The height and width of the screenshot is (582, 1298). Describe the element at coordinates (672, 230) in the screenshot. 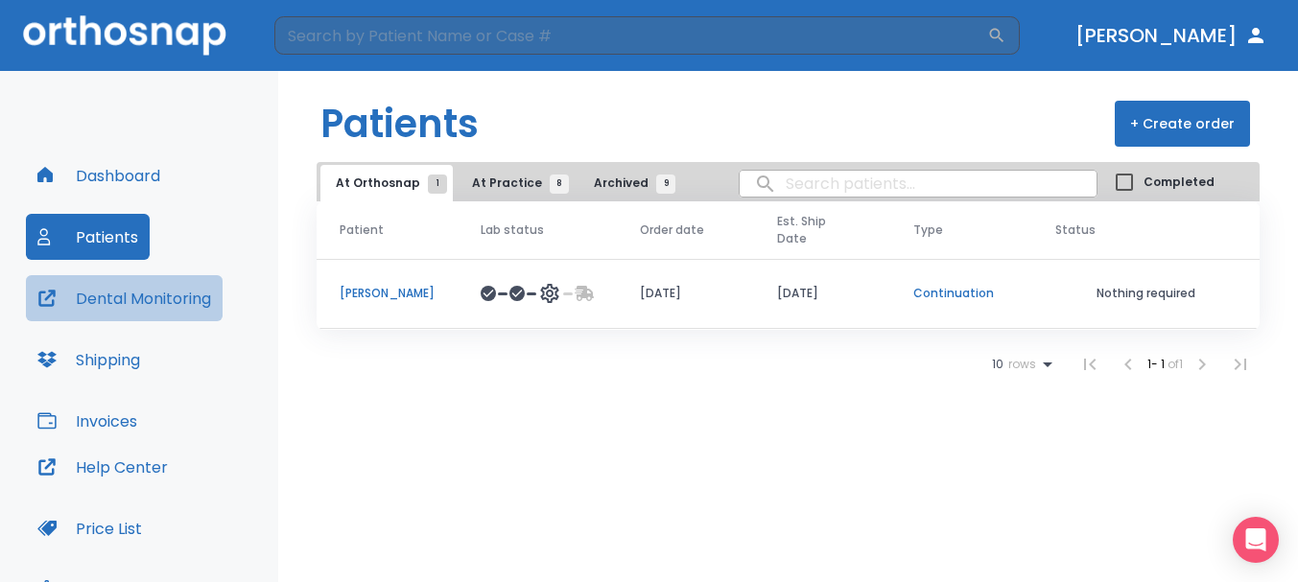

I see `span: Order date` at that location.